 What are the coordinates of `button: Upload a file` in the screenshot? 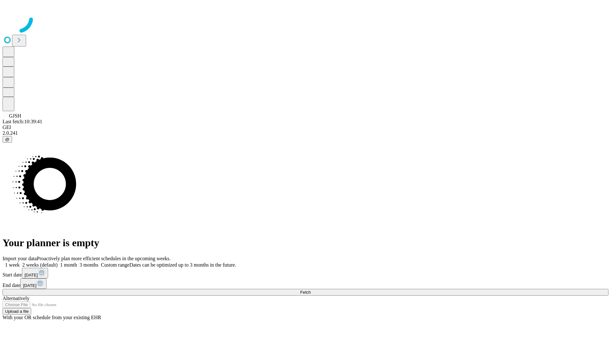 It's located at (17, 311).